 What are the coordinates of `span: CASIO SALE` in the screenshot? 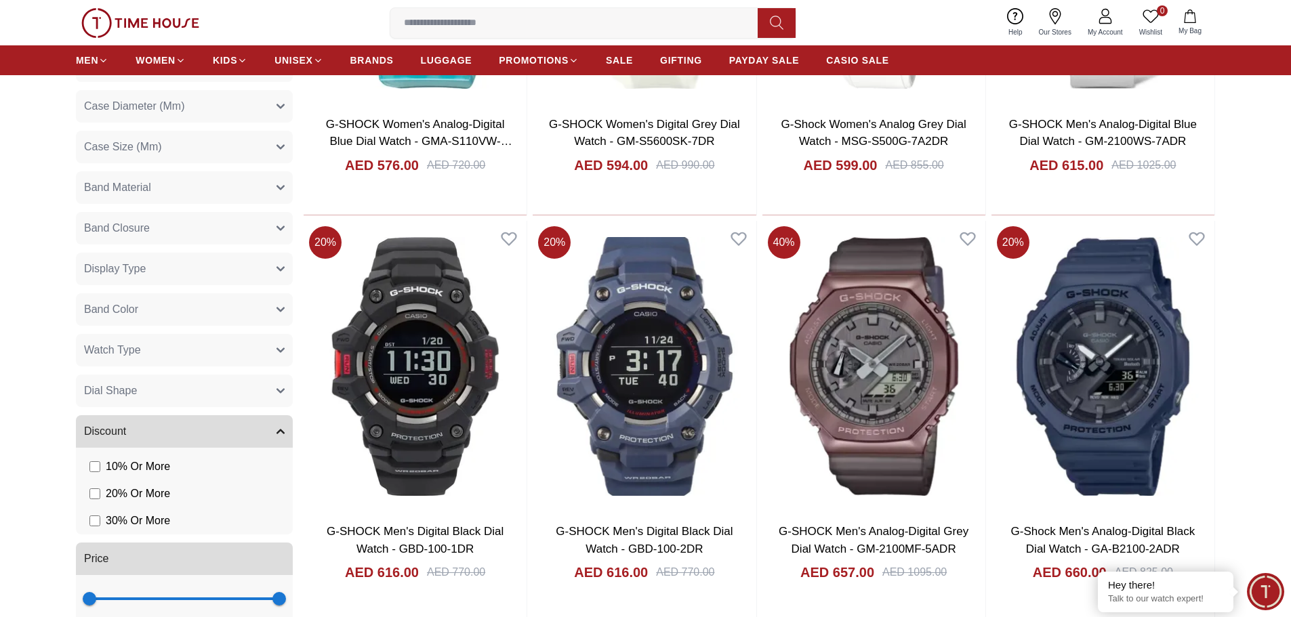 It's located at (857, 60).